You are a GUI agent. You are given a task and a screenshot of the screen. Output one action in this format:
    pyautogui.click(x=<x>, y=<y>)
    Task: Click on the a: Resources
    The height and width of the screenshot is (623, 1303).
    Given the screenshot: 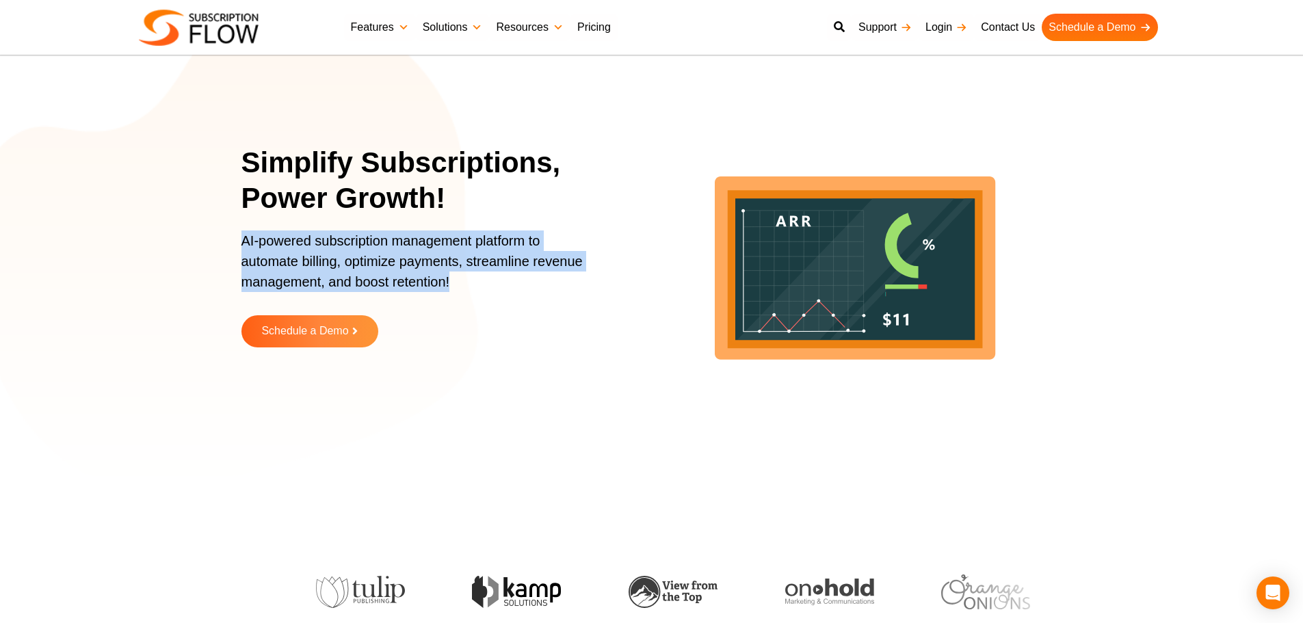 What is the action you would take?
    pyautogui.click(x=529, y=27)
    